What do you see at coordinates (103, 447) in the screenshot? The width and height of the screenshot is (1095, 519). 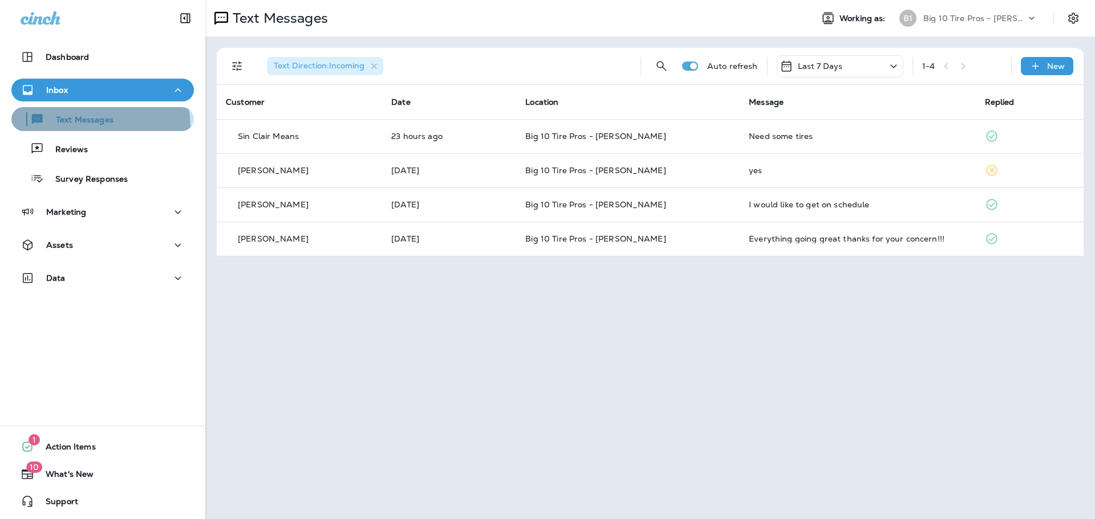 I see `button: 1Action Items` at bounding box center [103, 447].